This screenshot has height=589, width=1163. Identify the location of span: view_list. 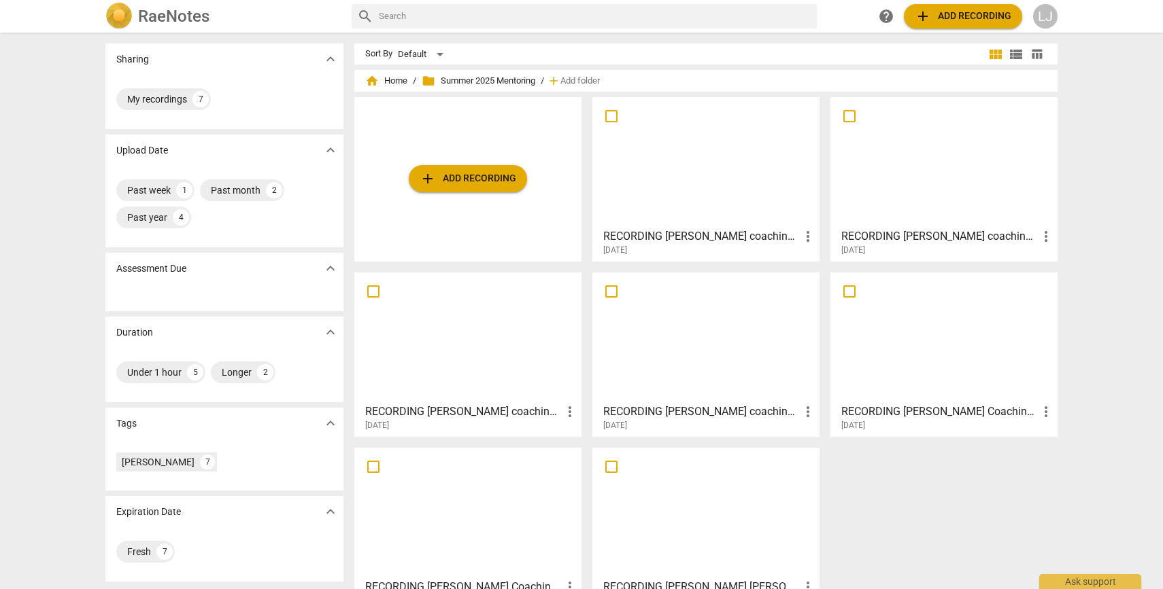
(1016, 54).